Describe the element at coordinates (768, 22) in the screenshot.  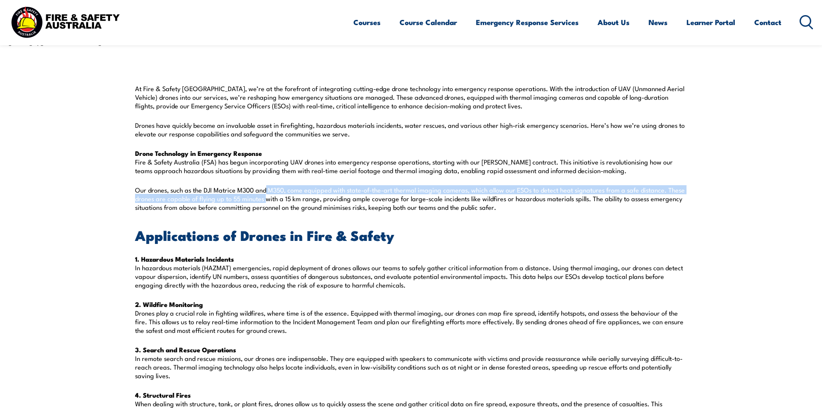
I see `a: Contact` at that location.